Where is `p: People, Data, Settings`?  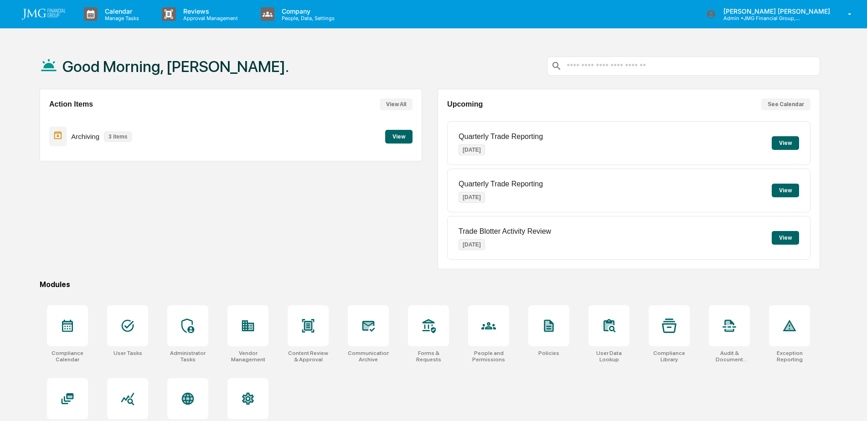 p: People, Data, Settings is located at coordinates (307, 18).